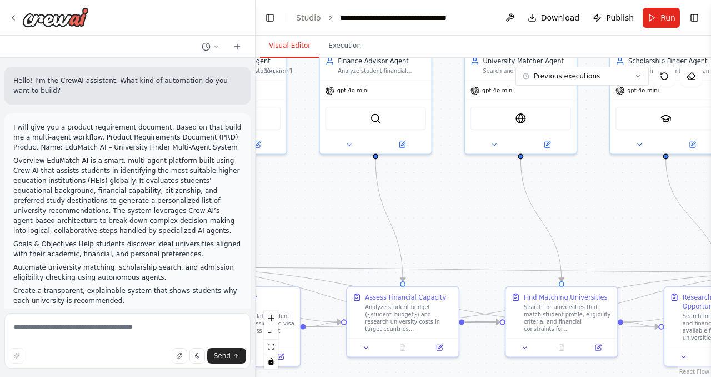 The height and width of the screenshot is (377, 711). I want to click on div: Assess Financial Capacity, so click(406, 297).